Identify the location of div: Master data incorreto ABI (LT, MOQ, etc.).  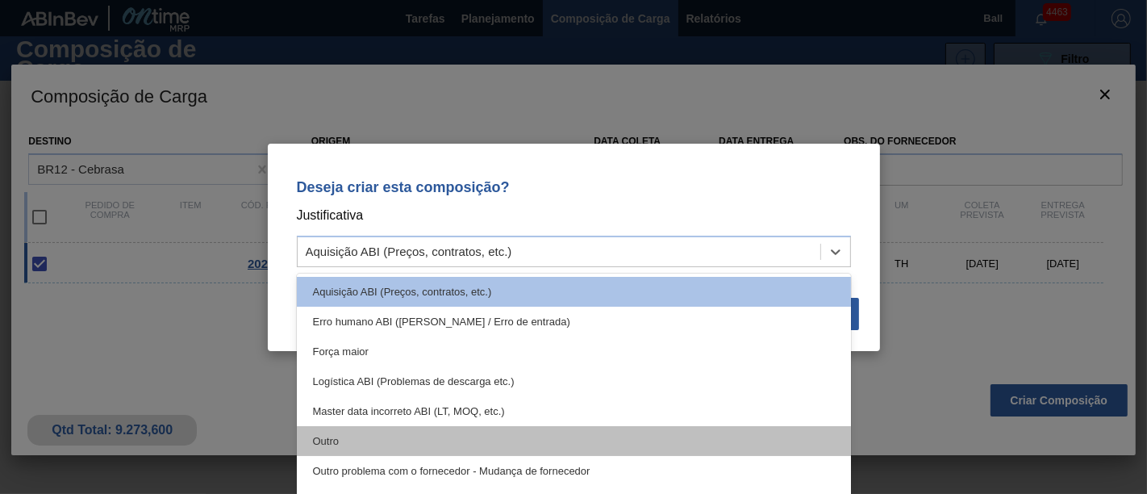
(573, 410).